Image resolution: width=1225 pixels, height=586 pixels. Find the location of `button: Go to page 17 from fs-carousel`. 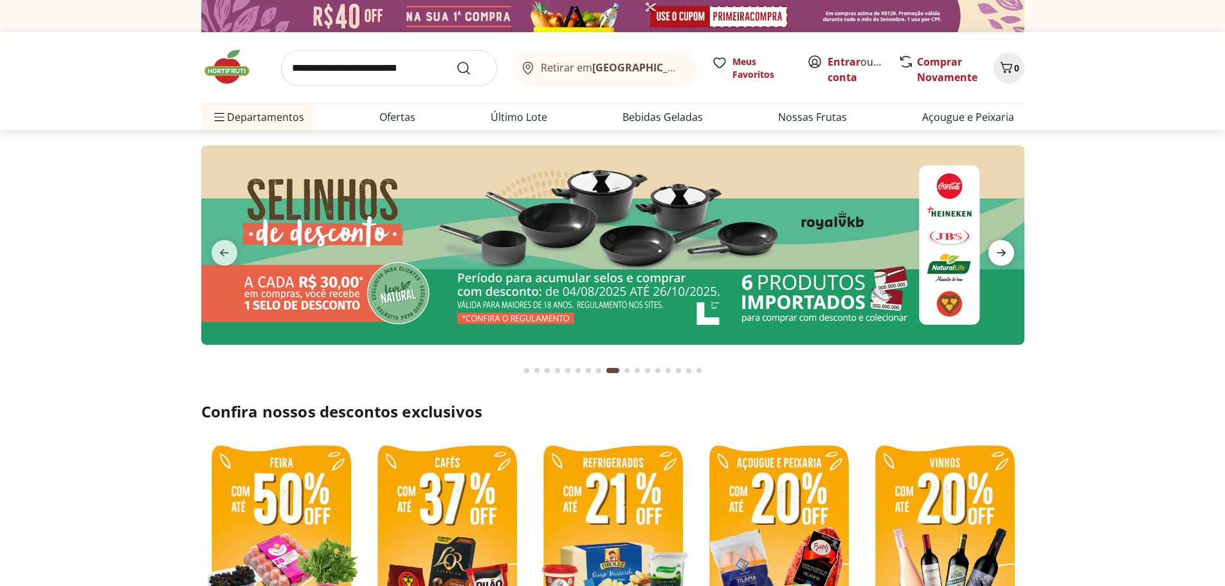

button: Go to page 17 from fs-carousel is located at coordinates (699, 370).